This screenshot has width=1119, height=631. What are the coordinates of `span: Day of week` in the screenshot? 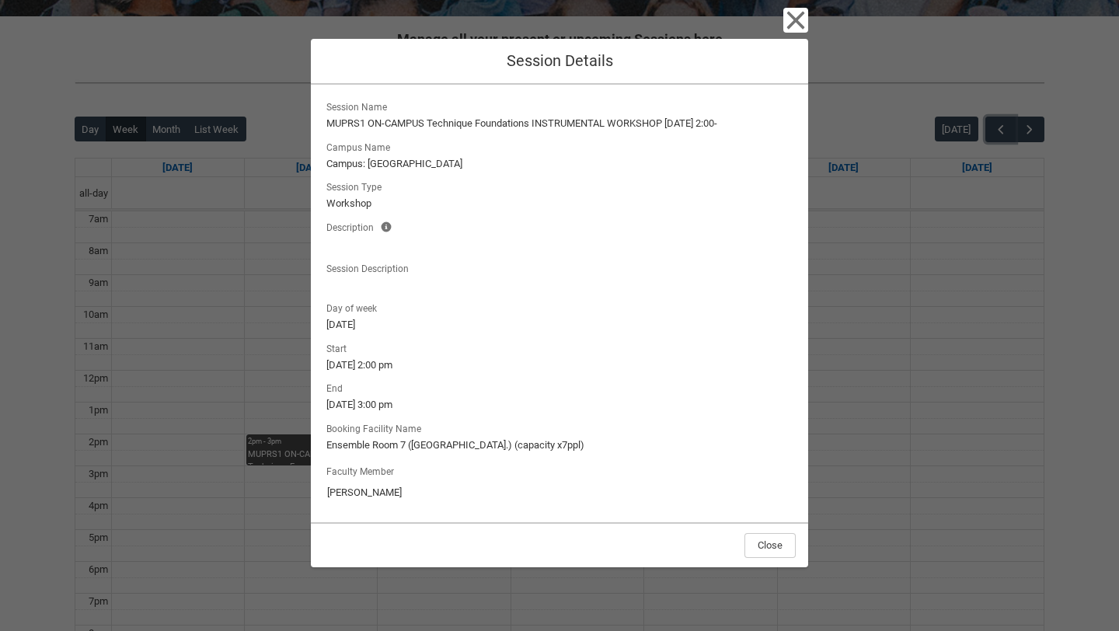 It's located at (354, 307).